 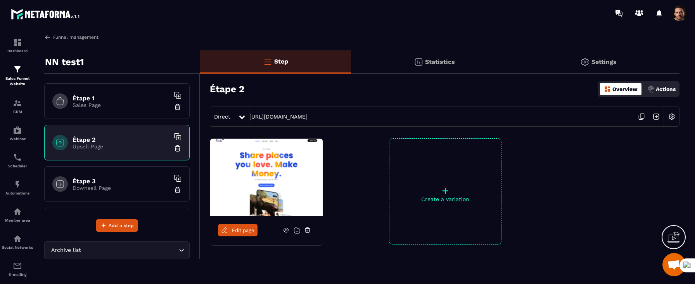 I want to click on img: scheduler, so click(x=17, y=157).